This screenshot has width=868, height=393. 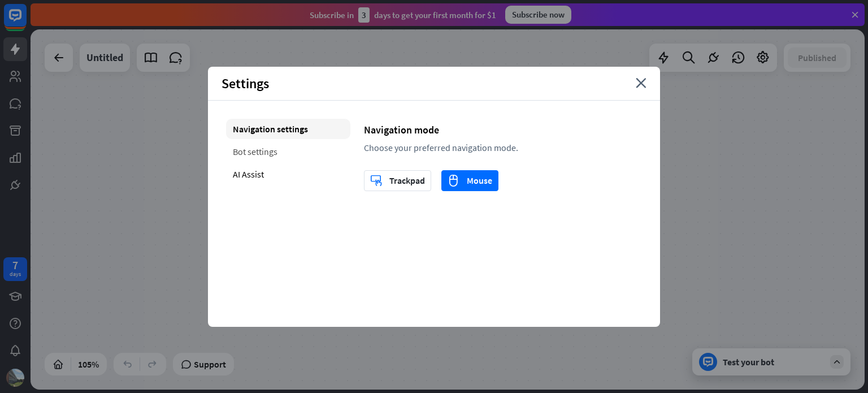 What do you see at coordinates (403, 15) in the screenshot?
I see `div: Subscribe in days to get your first month for $1` at bounding box center [403, 15].